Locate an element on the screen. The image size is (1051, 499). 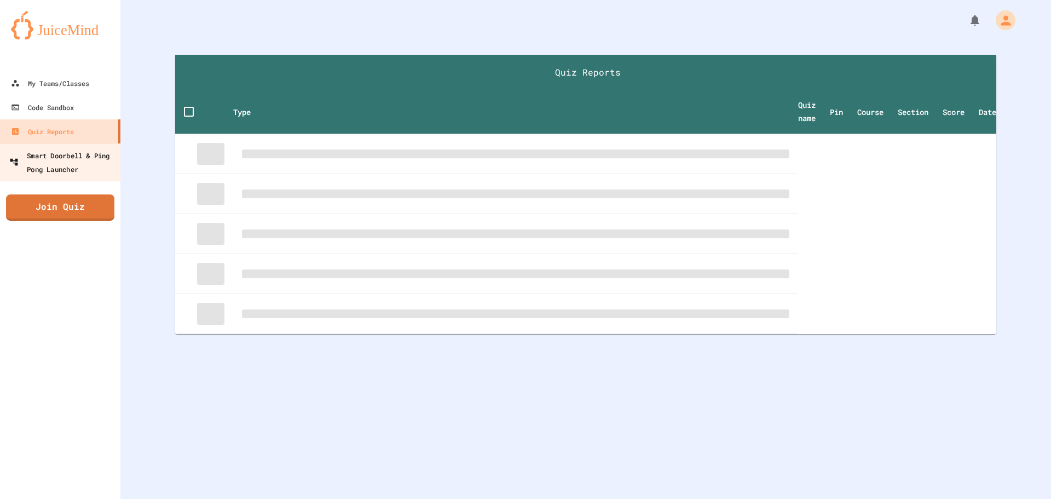
span: Pin is located at coordinates (844, 112).